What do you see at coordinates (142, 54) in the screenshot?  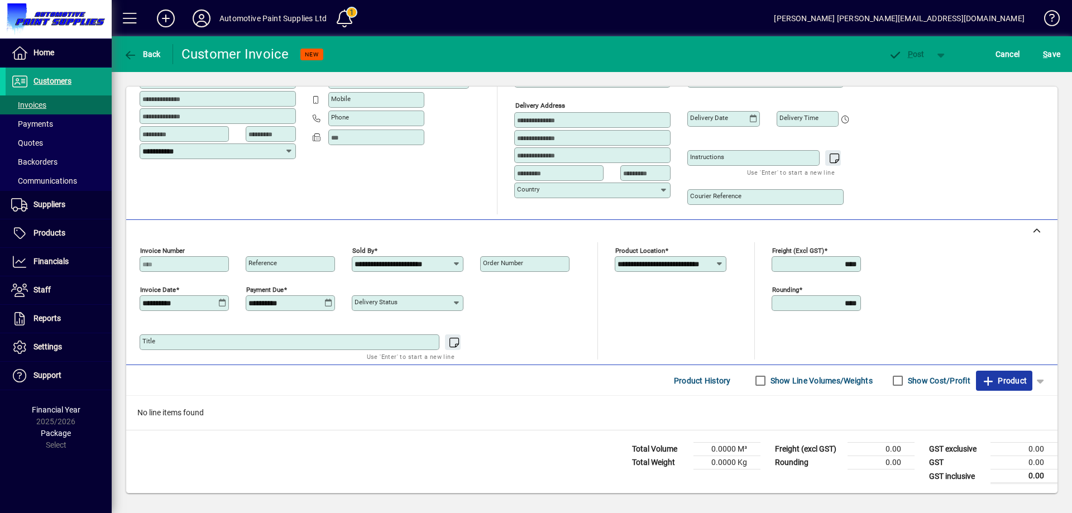 I see `span: Back` at bounding box center [142, 54].